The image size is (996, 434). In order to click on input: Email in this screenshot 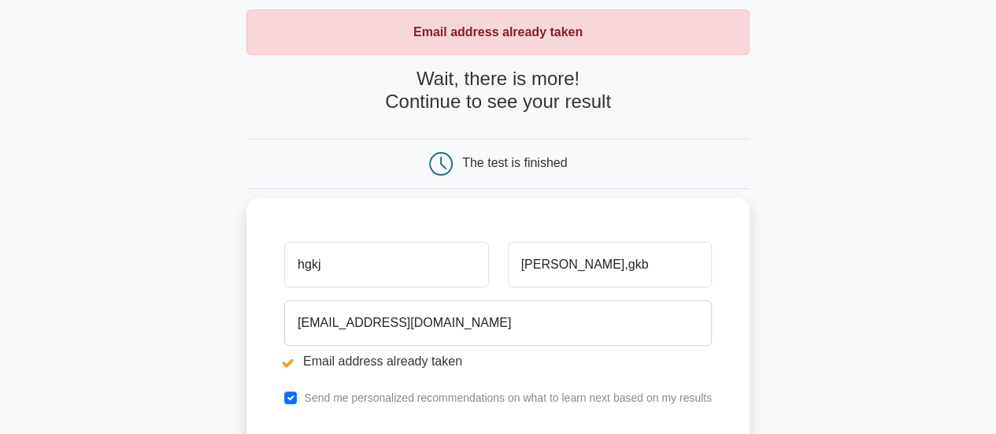, I will do `click(498, 323)`.